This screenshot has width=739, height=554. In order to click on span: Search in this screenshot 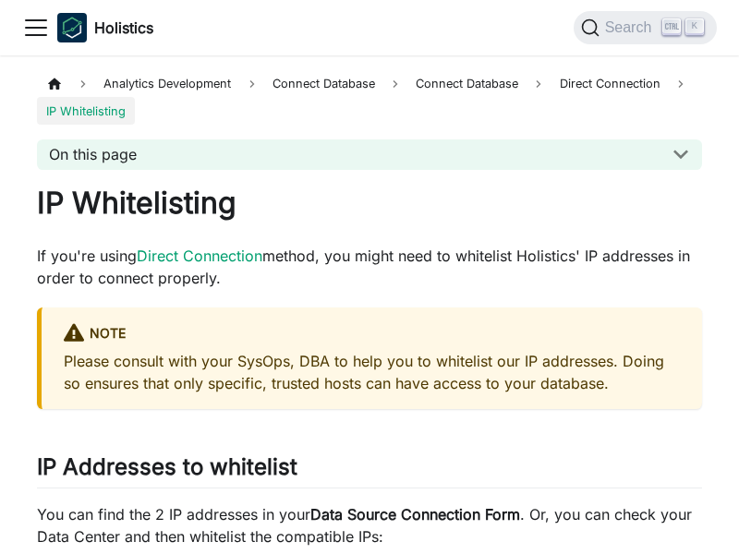, I will do `click(631, 28)`.